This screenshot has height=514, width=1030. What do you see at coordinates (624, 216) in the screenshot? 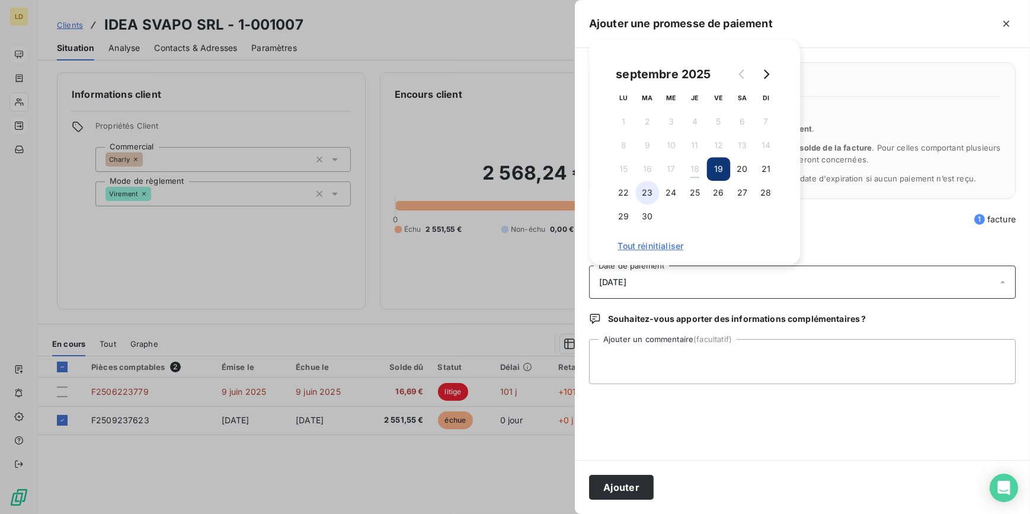
I see `button: 29` at bounding box center [624, 216].